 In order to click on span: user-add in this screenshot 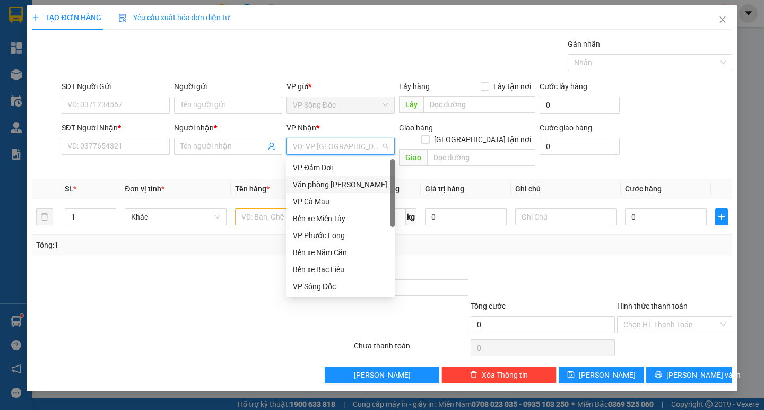, I will do `click(272, 146)`.